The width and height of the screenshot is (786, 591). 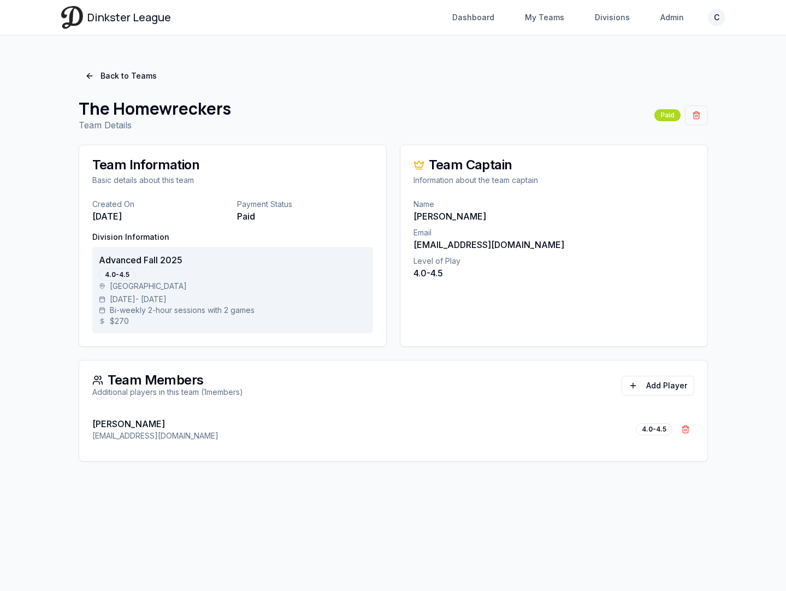 What do you see at coordinates (545, 17) in the screenshot?
I see `a: My Teams` at bounding box center [545, 17].